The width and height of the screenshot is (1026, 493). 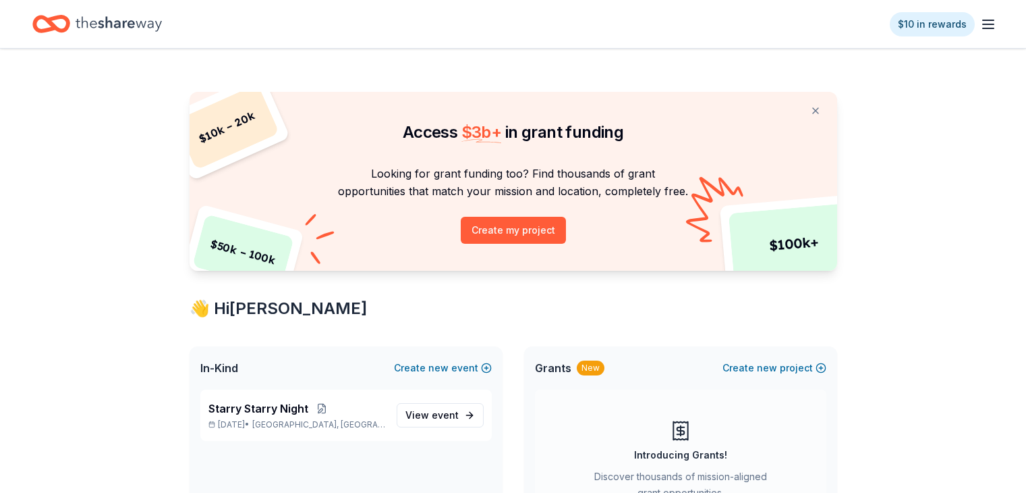 What do you see at coordinates (513, 132) in the screenshot?
I see `span: Access in grant funding` at bounding box center [513, 132].